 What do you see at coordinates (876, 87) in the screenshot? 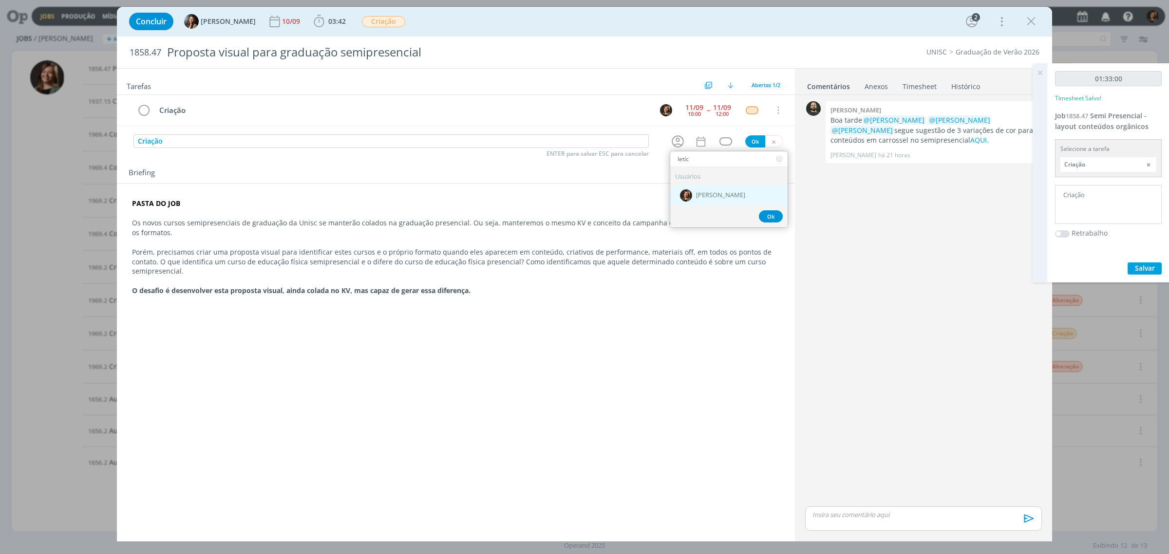
I see `div: Anexos` at bounding box center [876, 87].